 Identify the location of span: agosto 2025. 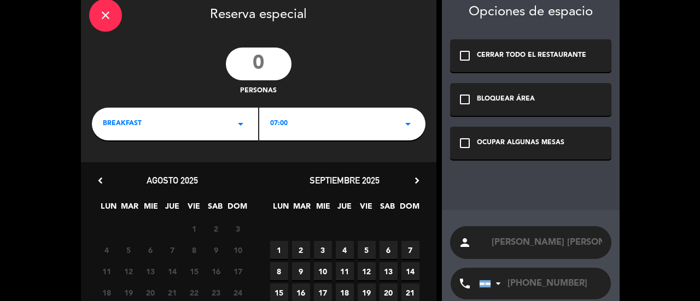
(172, 180).